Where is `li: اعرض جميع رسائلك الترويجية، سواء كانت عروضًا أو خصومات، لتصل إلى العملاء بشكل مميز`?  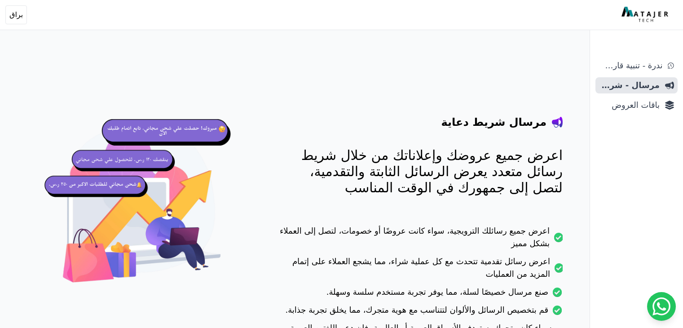
li: اعرض جميع رسائلك الترويجية، سواء كانت عروضًا أو خصومات، لتصل إلى العملاء بشكل مميز is located at coordinates (421, 240).